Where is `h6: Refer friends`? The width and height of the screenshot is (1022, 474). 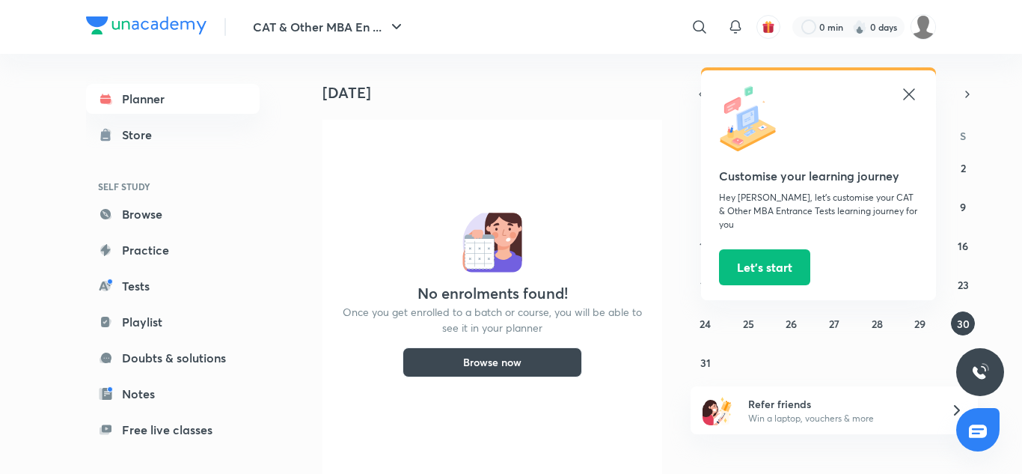
h6: Refer friends is located at coordinates (841, 403).